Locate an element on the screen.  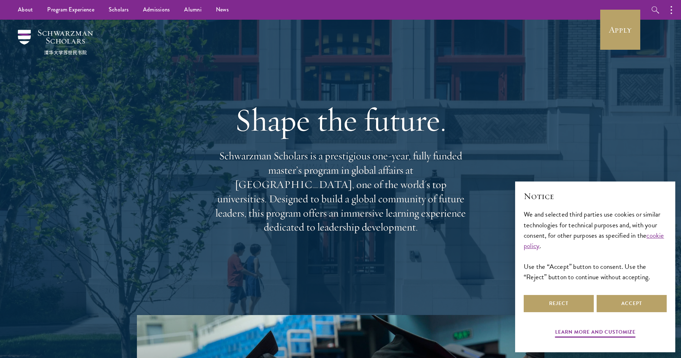
h2: Notice is located at coordinates (596, 196).